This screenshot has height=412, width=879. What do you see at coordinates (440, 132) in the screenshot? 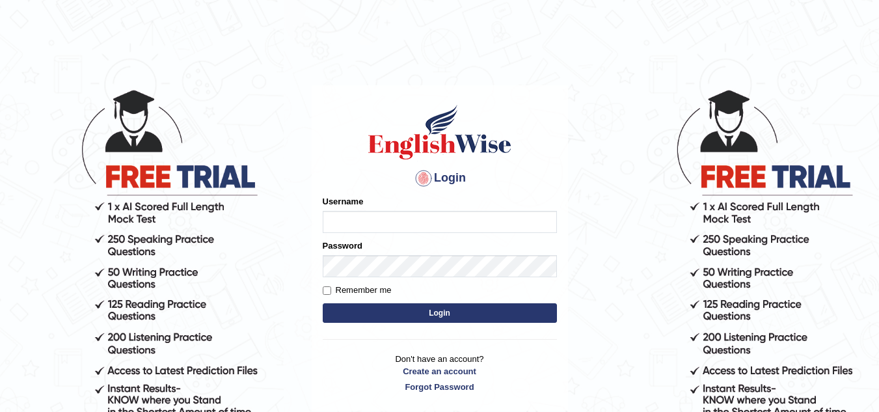
I see `img: Logo of English Wise sign in for intelligent practice with AI` at bounding box center [440, 132].